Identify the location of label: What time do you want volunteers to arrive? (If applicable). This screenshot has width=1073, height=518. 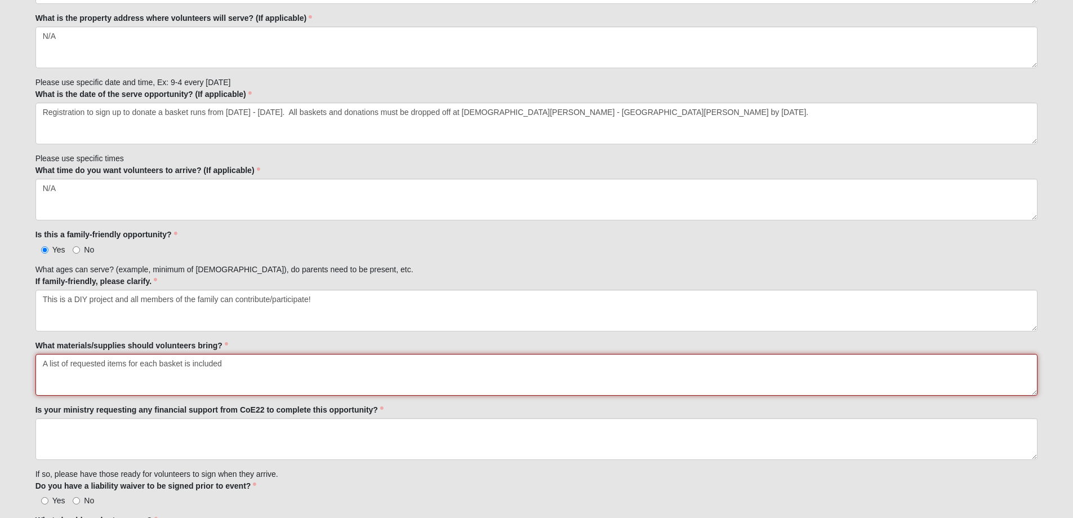
(148, 170).